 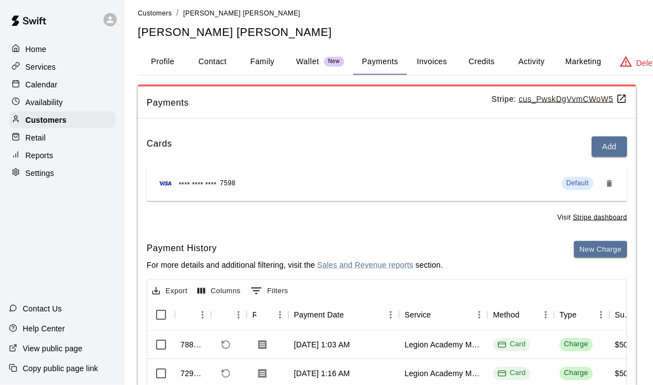 I want to click on span: Customers, so click(x=155, y=13).